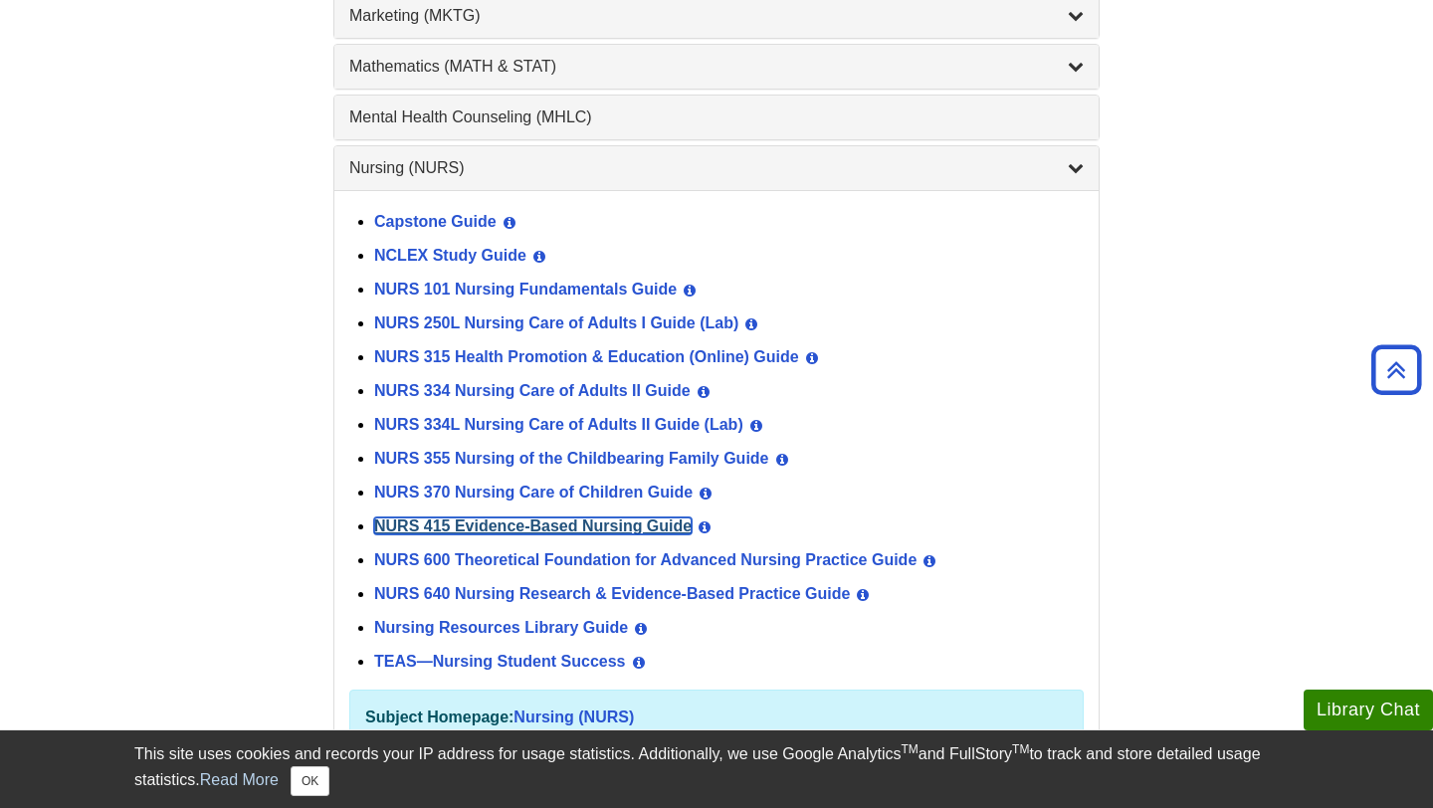  Describe the element at coordinates (558, 424) in the screenshot. I see `a: NURS 334L Nursing Care of Adults II Guide (Lab)` at that location.